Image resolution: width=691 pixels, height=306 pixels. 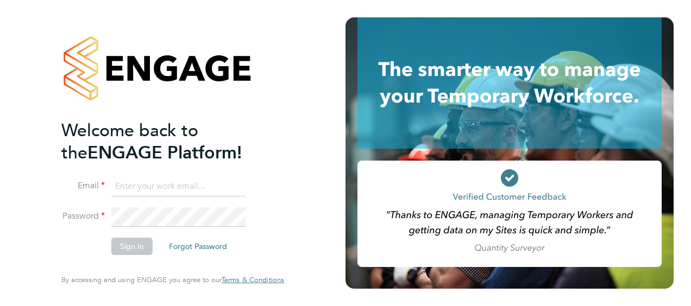 What do you see at coordinates (132, 247) in the screenshot?
I see `button: Sign In` at bounding box center [132, 247].